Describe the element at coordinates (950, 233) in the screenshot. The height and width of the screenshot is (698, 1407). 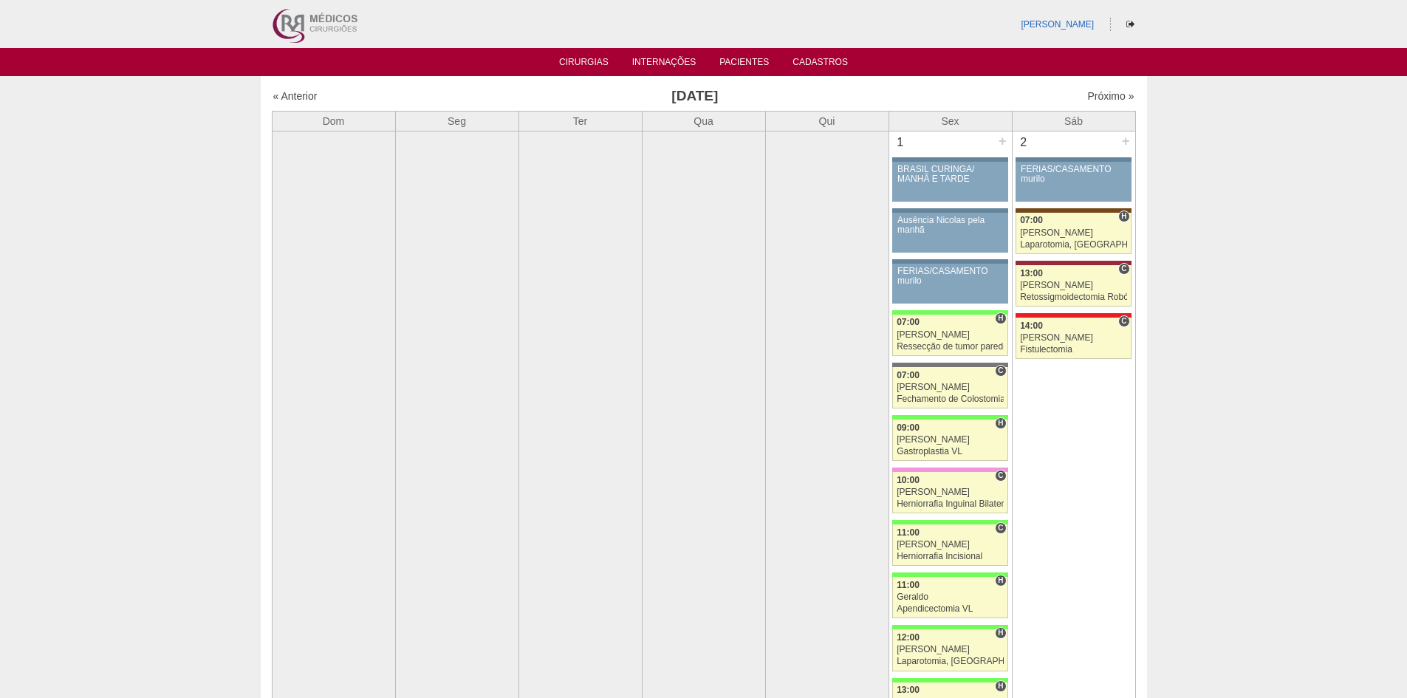
I see `a: Ausência Nicolas pela manhã` at that location.